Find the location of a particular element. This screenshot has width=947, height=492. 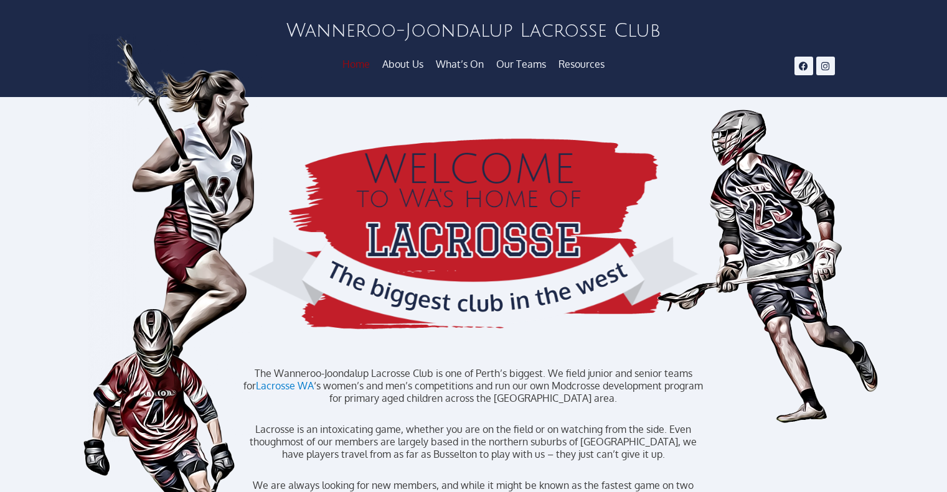

a: Home is located at coordinates (356, 64).